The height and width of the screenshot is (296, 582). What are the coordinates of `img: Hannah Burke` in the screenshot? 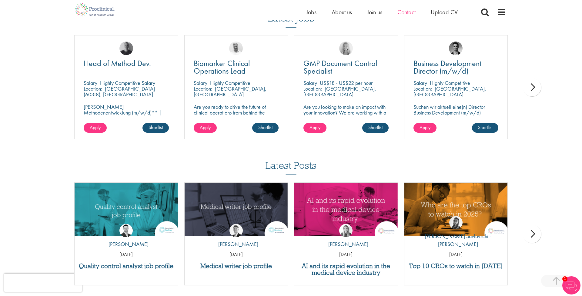 It's located at (346, 231).